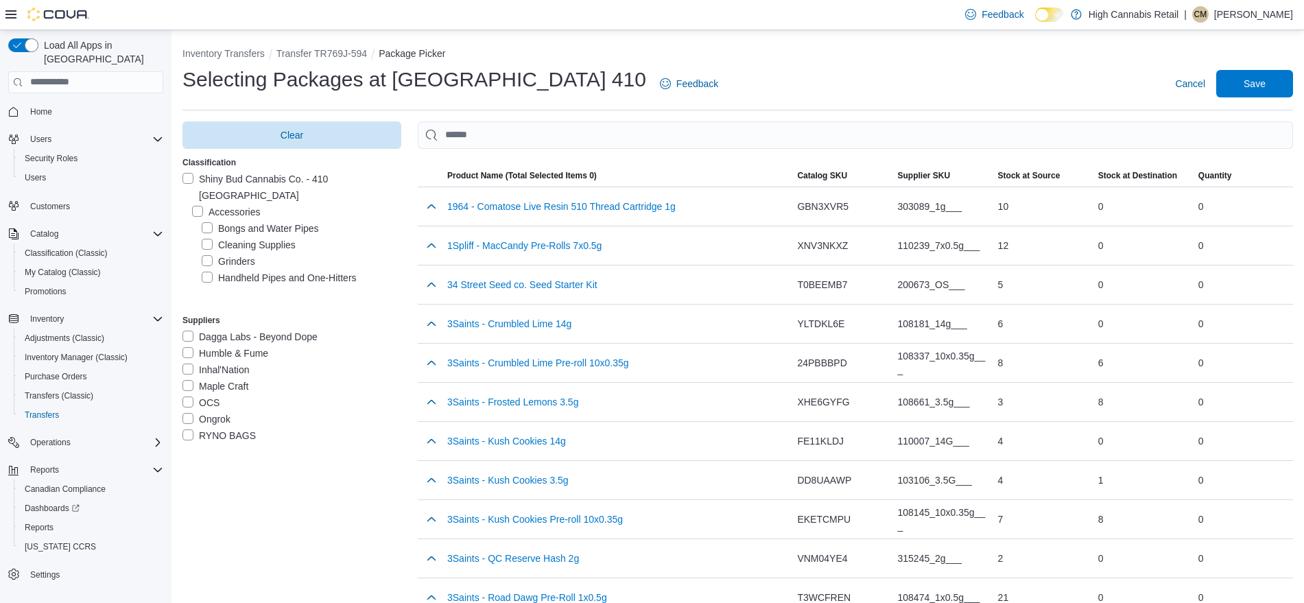 The width and height of the screenshot is (1304, 603). What do you see at coordinates (942, 441) in the screenshot?
I see `div: 110007_14G___` at bounding box center [942, 441].